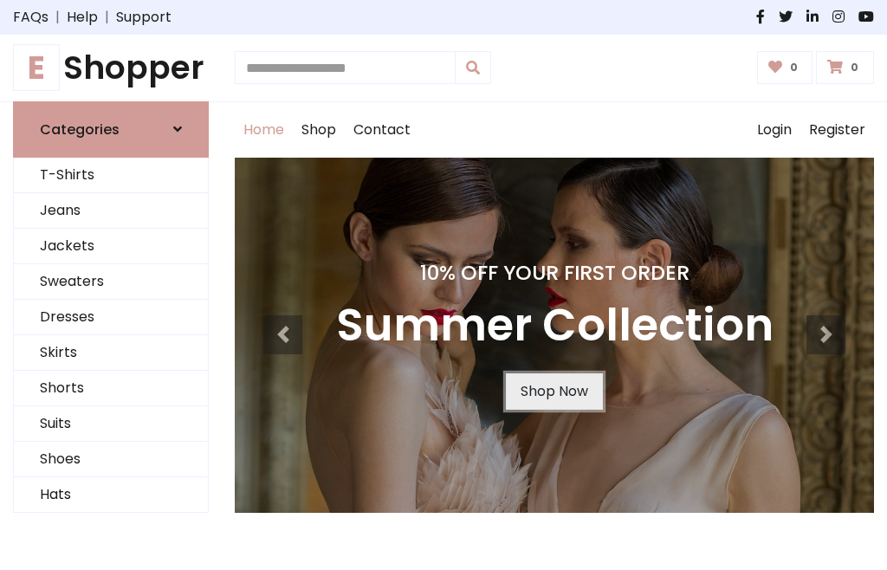 Image resolution: width=887 pixels, height=570 pixels. I want to click on h4: 10% Off Your First Order, so click(554, 273).